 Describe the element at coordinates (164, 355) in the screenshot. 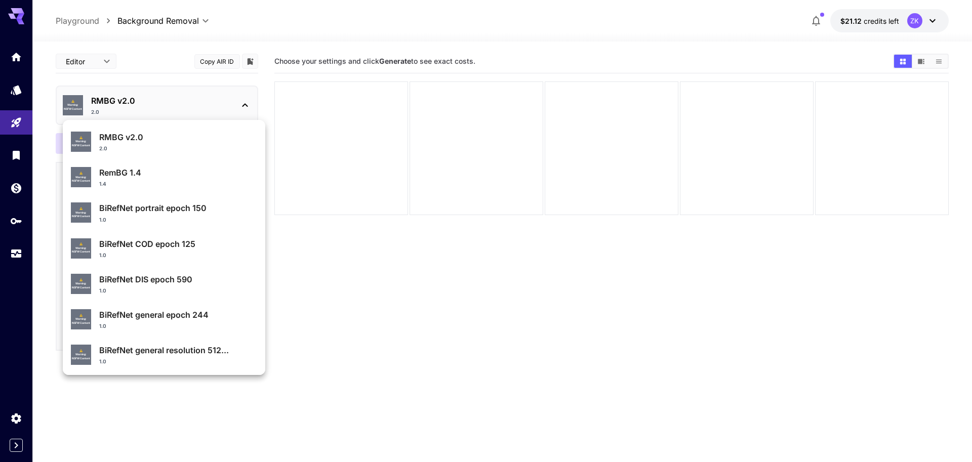

I see `div: ⚠️Warning:NSFW ContentBiRefNet general resolution 512...1.0` at that location.